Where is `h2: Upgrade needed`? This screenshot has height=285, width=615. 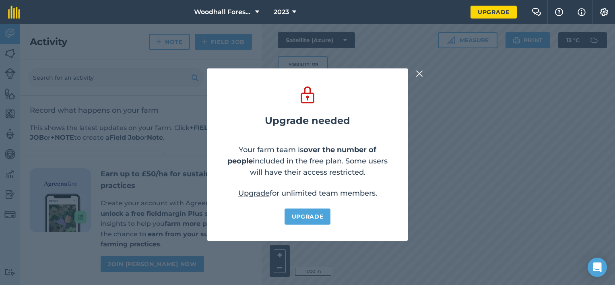 h2: Upgrade needed is located at coordinates (308, 121).